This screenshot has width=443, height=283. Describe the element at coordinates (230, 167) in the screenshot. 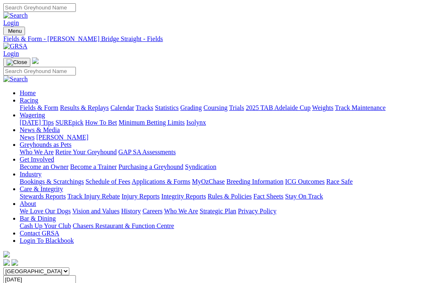

I see `div: Get Involved` at that location.